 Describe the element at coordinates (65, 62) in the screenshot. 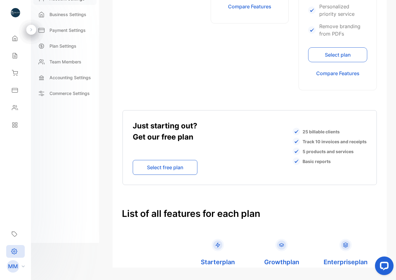

I see `a: Team Members` at that location.